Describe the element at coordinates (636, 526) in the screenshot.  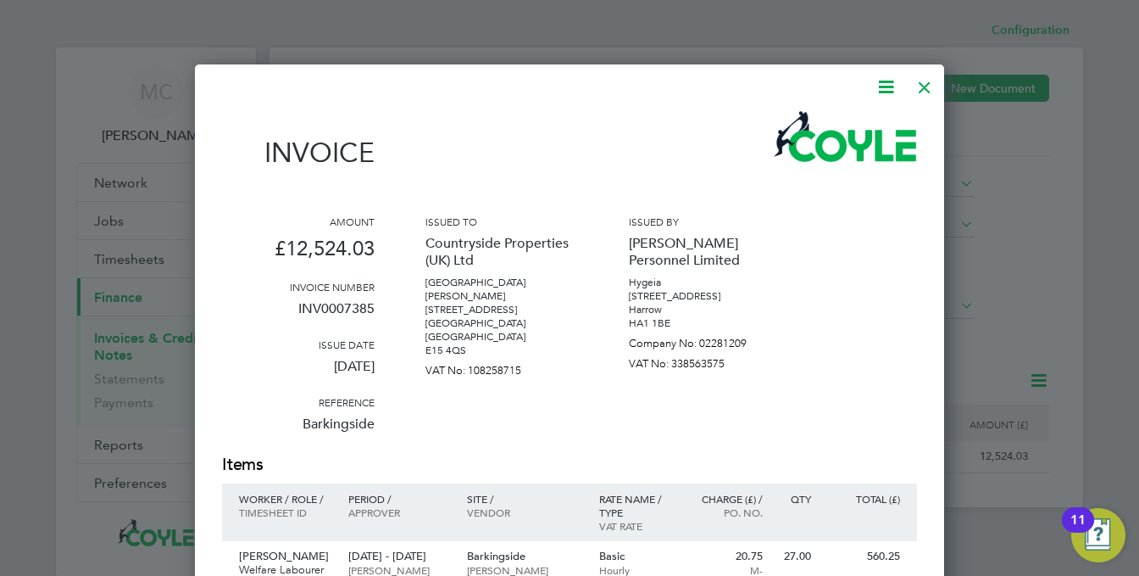
I see `p: VAT rate` at that location.